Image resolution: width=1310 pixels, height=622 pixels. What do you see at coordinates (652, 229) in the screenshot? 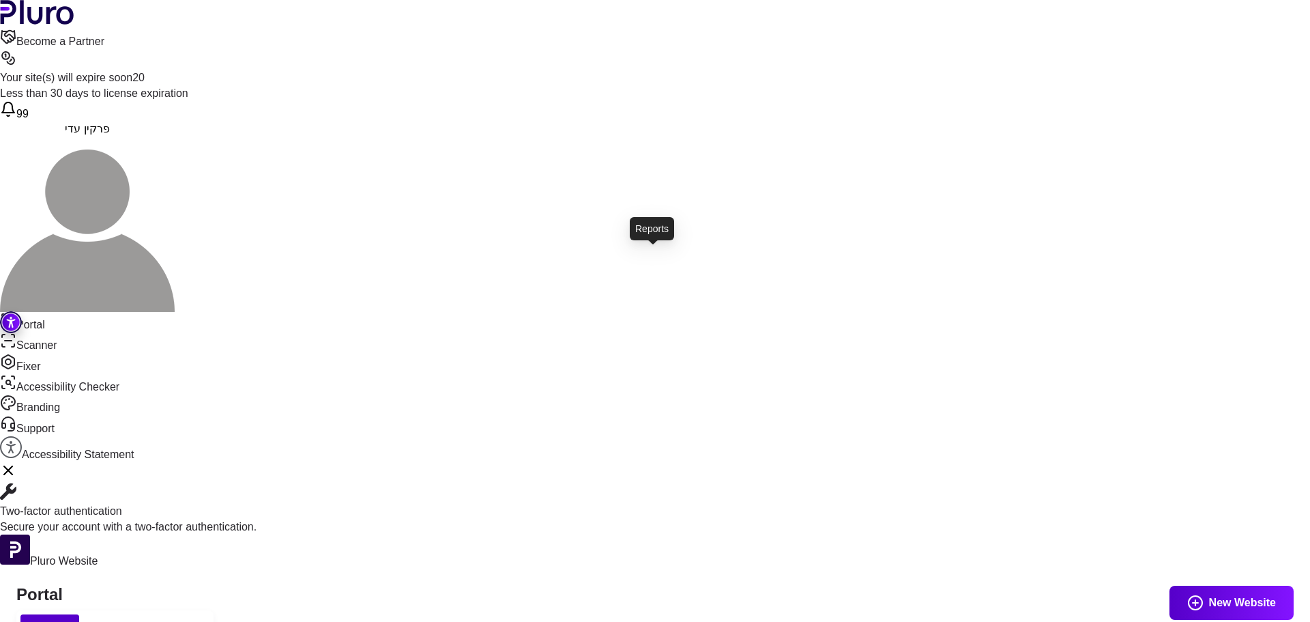
I see `div: Reports` at bounding box center [652, 229].